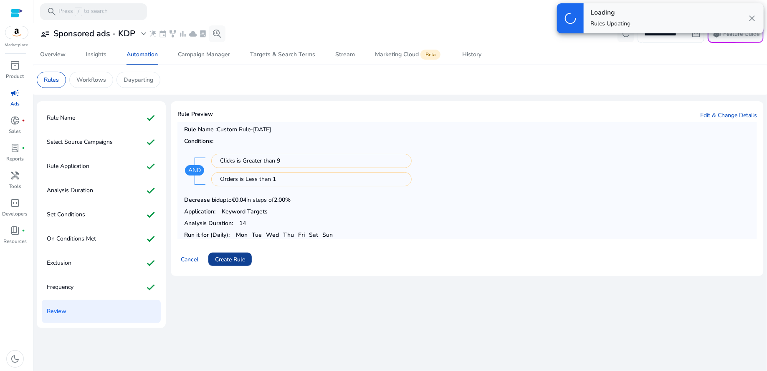 This screenshot has height=371, width=767. What do you see at coordinates (15, 187) in the screenshot?
I see `p: Tools` at bounding box center [15, 187].